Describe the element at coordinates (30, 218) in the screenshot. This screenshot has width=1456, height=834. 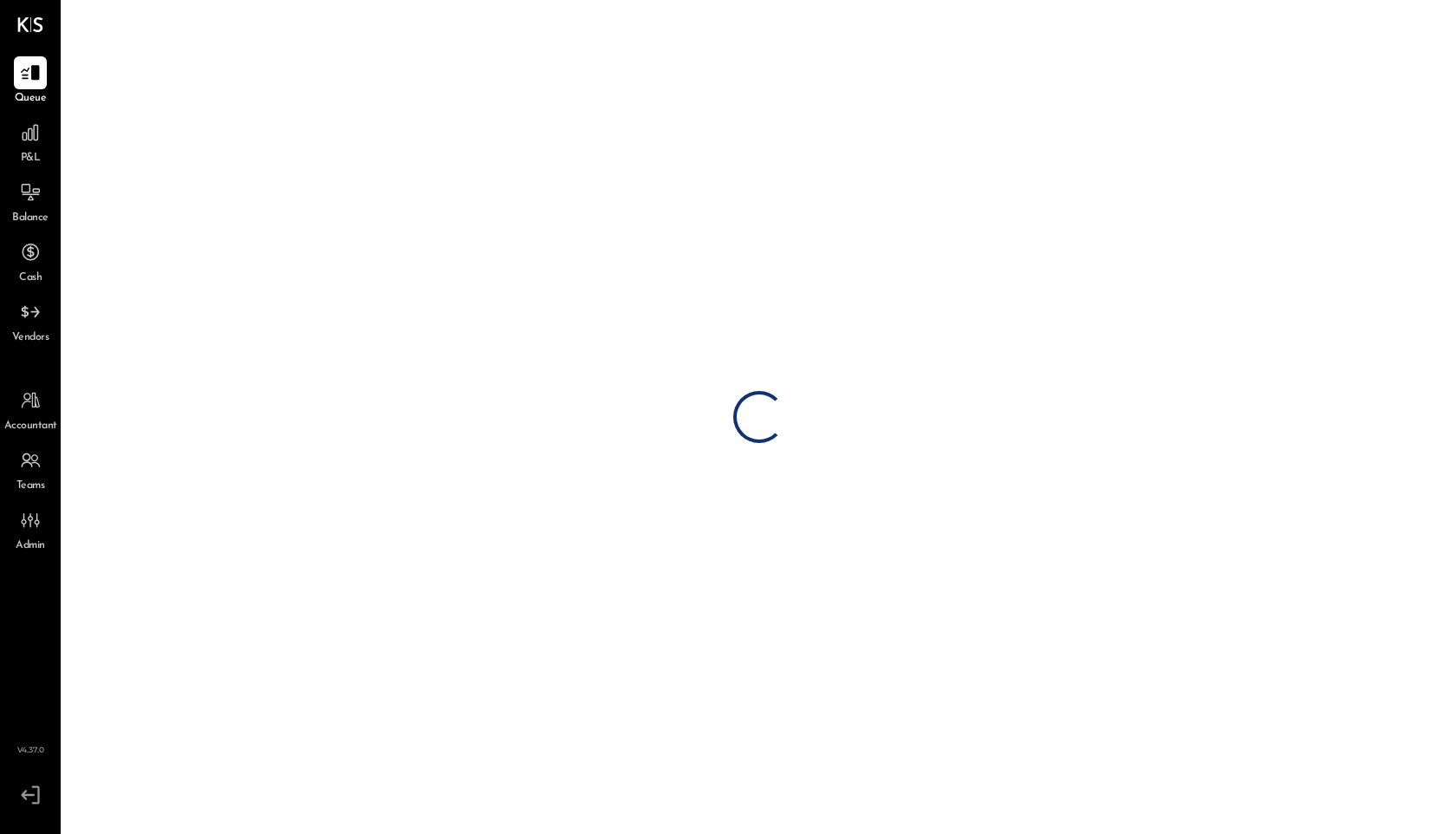
I see `span: Balance` at that location.